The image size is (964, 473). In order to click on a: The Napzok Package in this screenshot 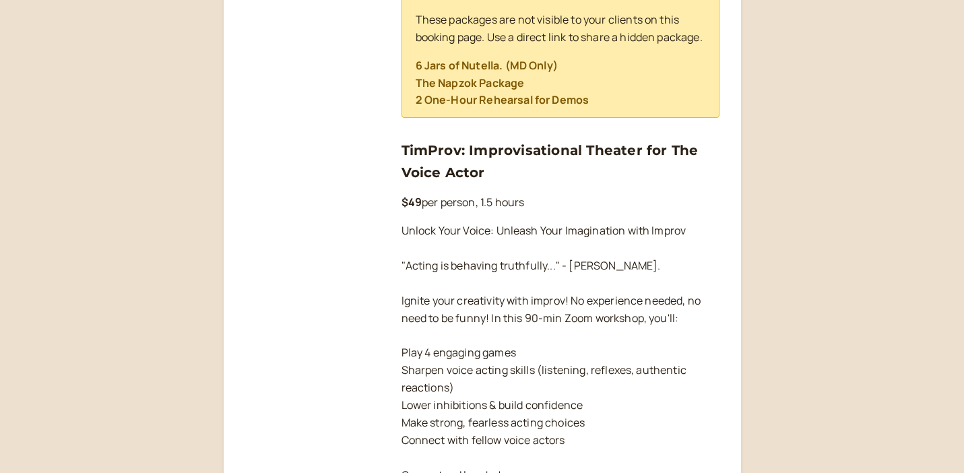, I will do `click(470, 83)`.